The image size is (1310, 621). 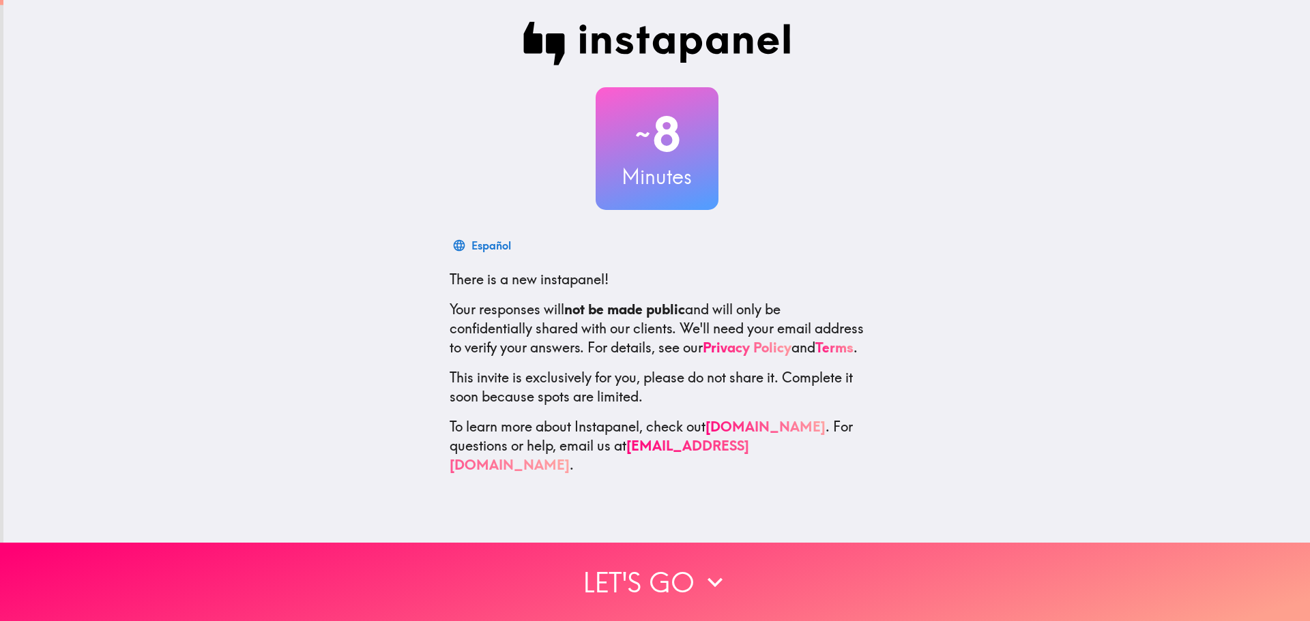 I want to click on h3: Minutes, so click(x=657, y=177).